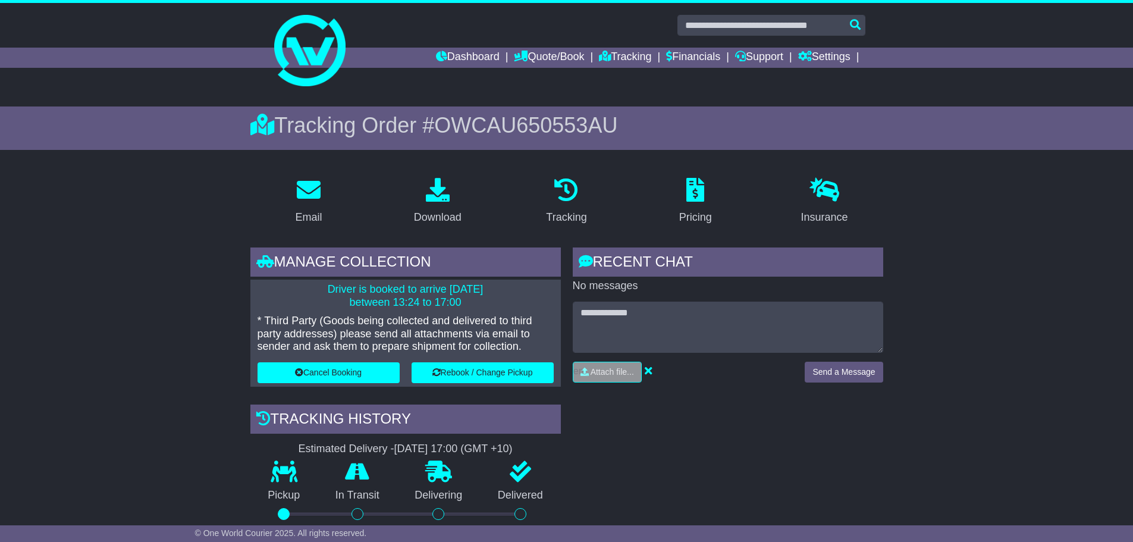 This screenshot has height=542, width=1133. What do you see at coordinates (728, 264) in the screenshot?
I see `div: RECENT CHAT` at bounding box center [728, 264].